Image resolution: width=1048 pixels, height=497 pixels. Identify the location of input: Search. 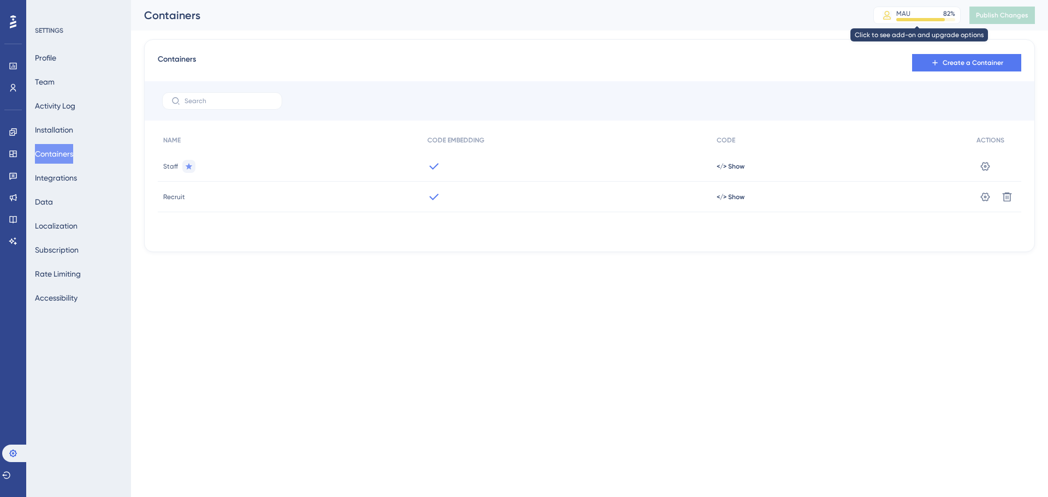
(229, 101).